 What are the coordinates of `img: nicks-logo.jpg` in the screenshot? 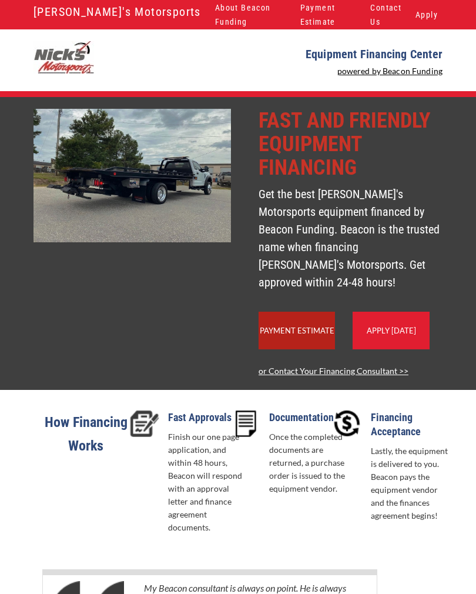 It's located at (64, 57).